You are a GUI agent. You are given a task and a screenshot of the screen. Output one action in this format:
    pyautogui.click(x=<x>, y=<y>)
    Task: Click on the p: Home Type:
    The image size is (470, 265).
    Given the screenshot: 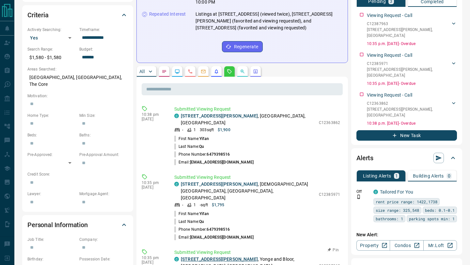 What is the action you would take?
    pyautogui.click(x=52, y=116)
    